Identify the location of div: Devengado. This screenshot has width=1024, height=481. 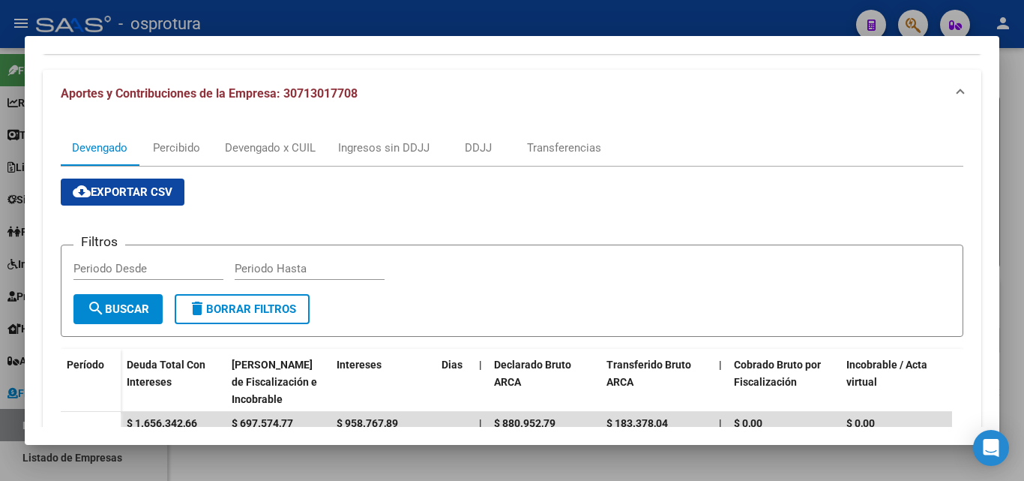
(100, 148).